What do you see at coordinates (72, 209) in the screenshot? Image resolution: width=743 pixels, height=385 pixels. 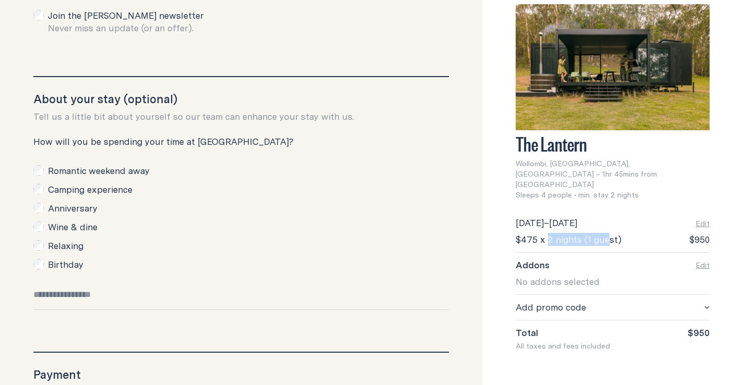 I see `label: Anniversary` at bounding box center [72, 209].